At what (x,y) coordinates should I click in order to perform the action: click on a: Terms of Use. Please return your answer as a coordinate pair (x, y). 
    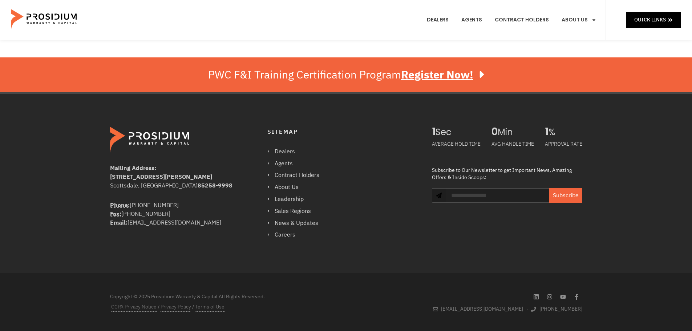
    Looking at the image, I should click on (210, 307).